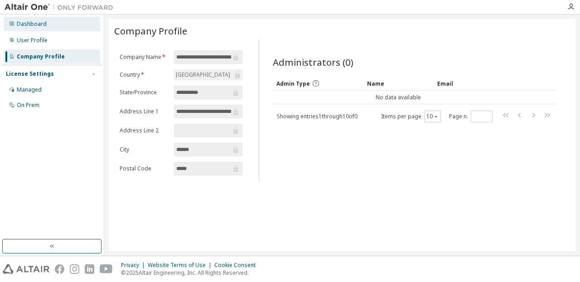 Image resolution: width=580 pixels, height=282 pixels. What do you see at coordinates (32, 40) in the screenshot?
I see `div: User Profile` at bounding box center [32, 40].